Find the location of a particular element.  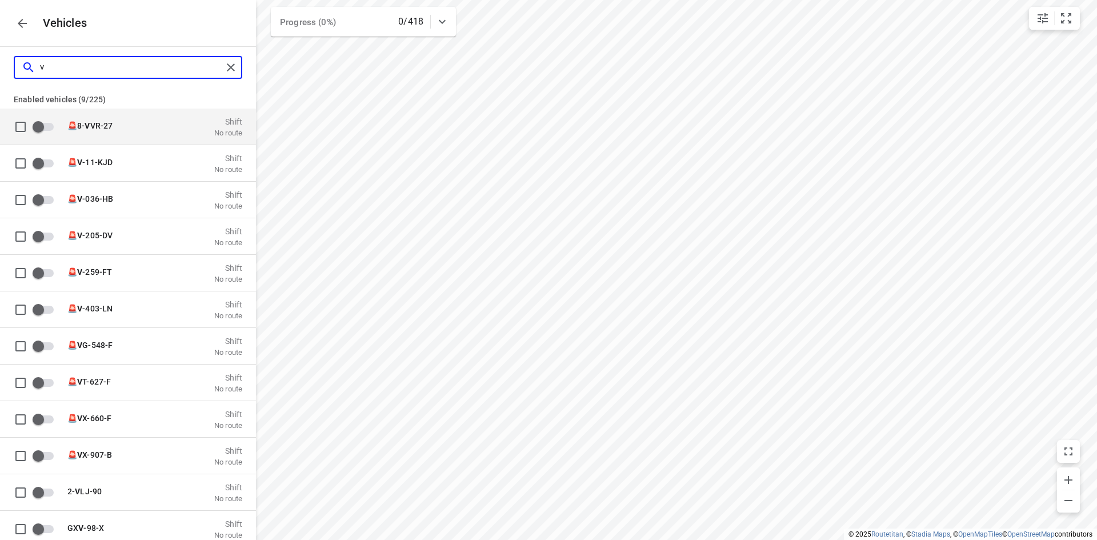

div: Progress (0%)0/418 is located at coordinates (363, 22).